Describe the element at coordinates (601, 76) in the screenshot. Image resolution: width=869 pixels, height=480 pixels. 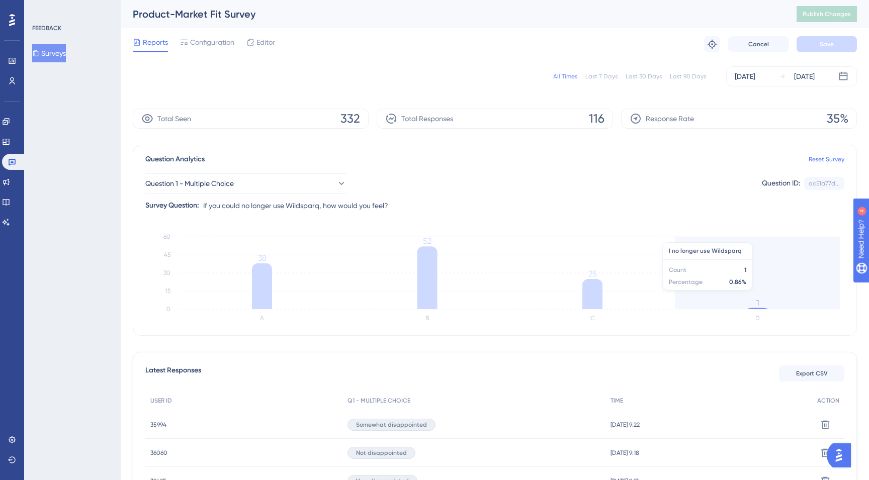
I see `div: Last 7 Days` at that location.